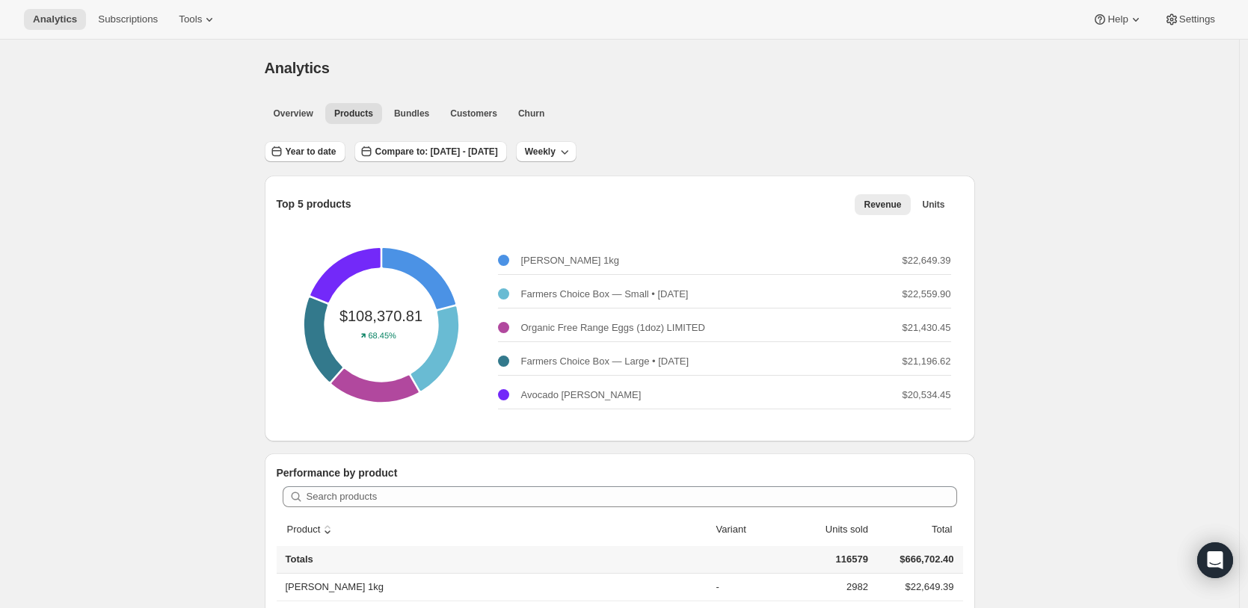 Image resolution: width=1248 pixels, height=608 pixels. I want to click on td: 2982, so click(828, 588).